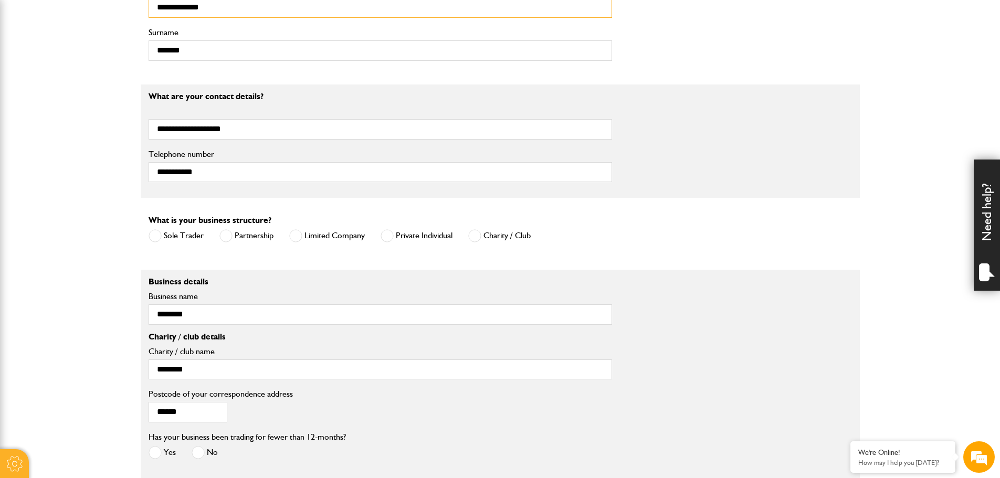 The height and width of the screenshot is (478, 1000). What do you see at coordinates (903, 462) in the screenshot?
I see `p: How may I help you today?` at bounding box center [903, 462].